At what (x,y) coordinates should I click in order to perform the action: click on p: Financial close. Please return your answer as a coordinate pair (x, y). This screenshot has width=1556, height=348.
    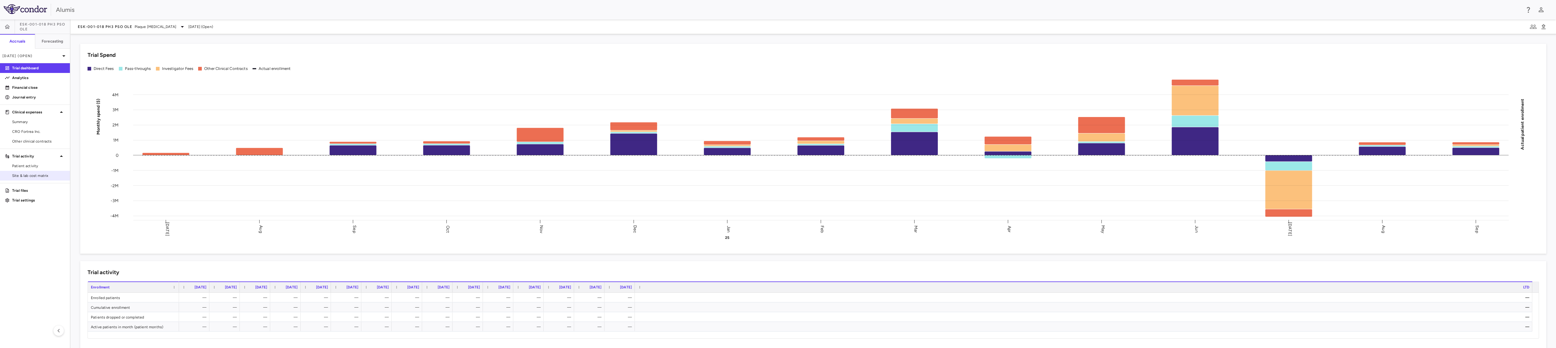
    Looking at the image, I should click on (39, 88).